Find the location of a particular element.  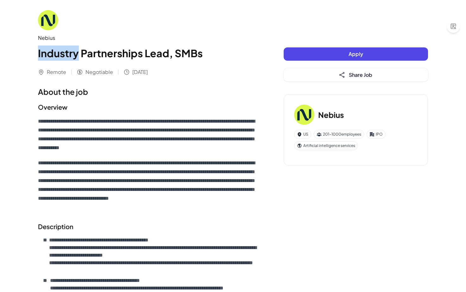

button: Share Job is located at coordinates (356, 75).